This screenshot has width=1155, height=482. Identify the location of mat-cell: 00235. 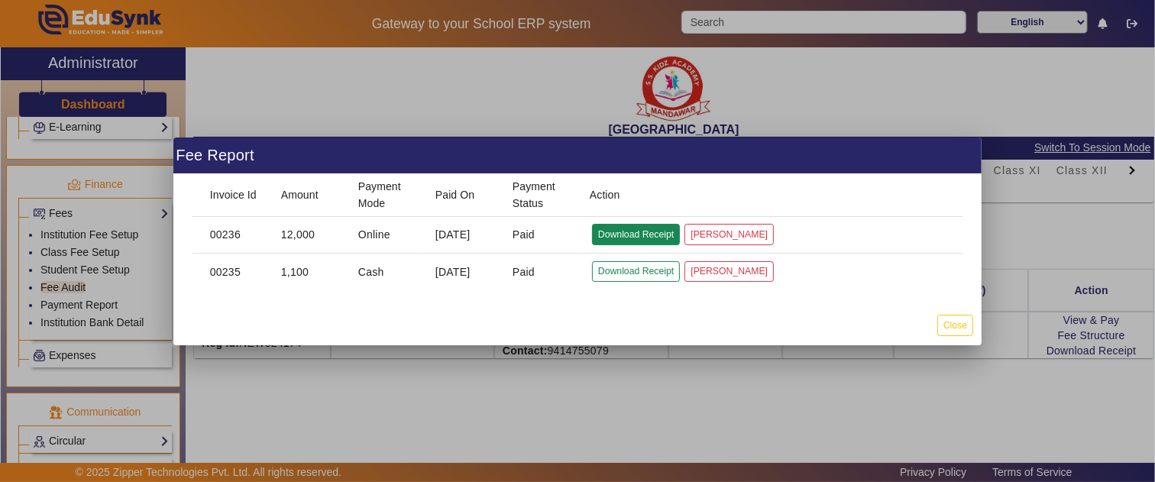
(230, 272).